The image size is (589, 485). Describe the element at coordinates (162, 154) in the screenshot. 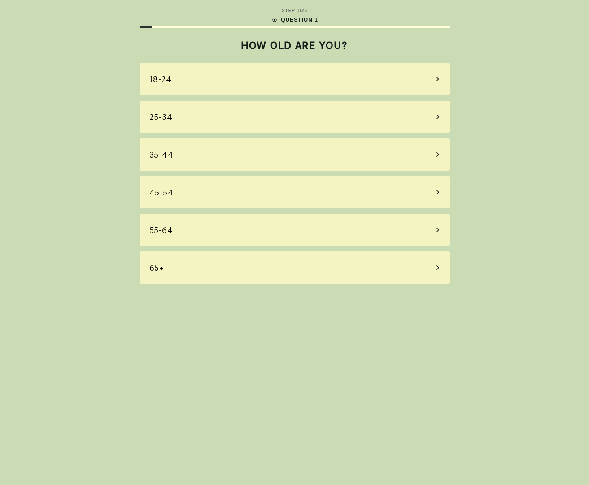

I see `div: 35-44` at that location.